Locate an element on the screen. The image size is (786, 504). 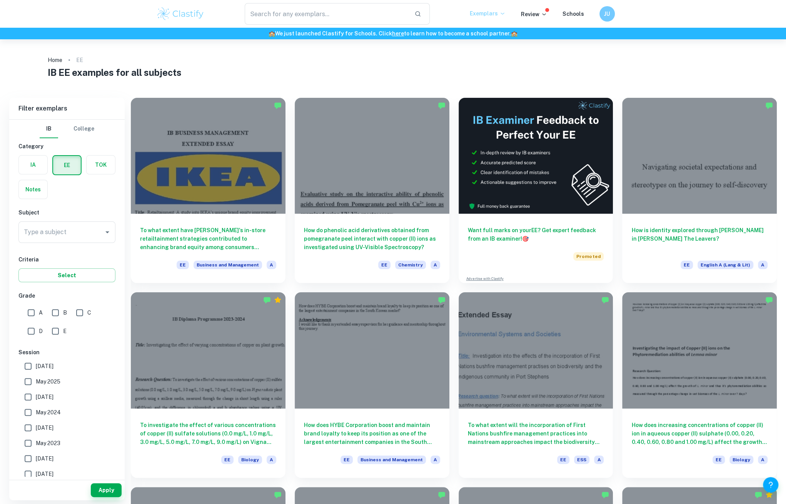
h6: How does HYBE Corporation boost and maintain brand loyalty to keep its position as one of the lar... is located at coordinates (372, 433).